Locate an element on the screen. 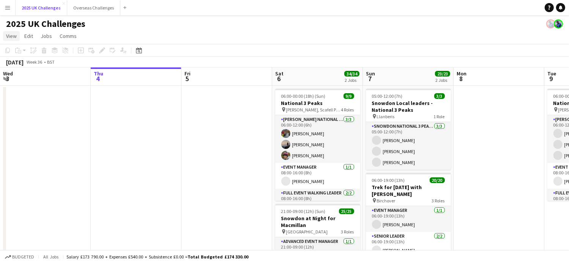  span: 06:00-19:00 (13h) is located at coordinates (388, 180).